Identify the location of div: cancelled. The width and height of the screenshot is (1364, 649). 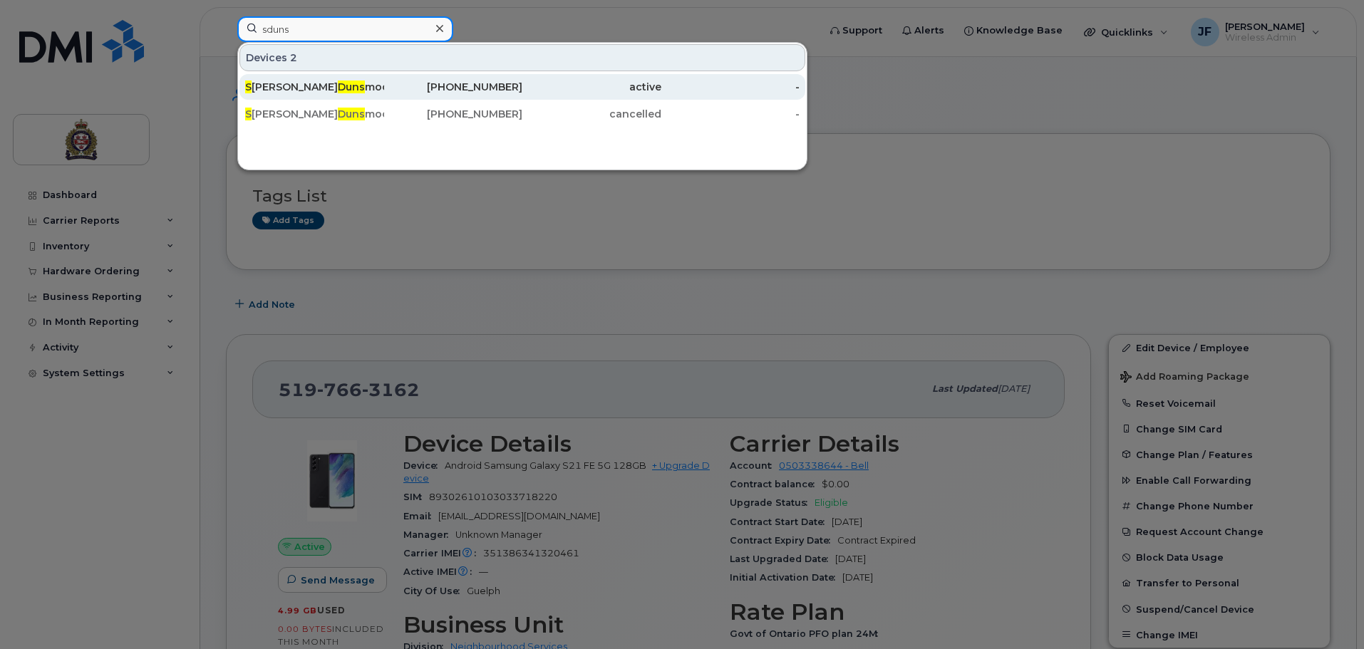
(592, 114).